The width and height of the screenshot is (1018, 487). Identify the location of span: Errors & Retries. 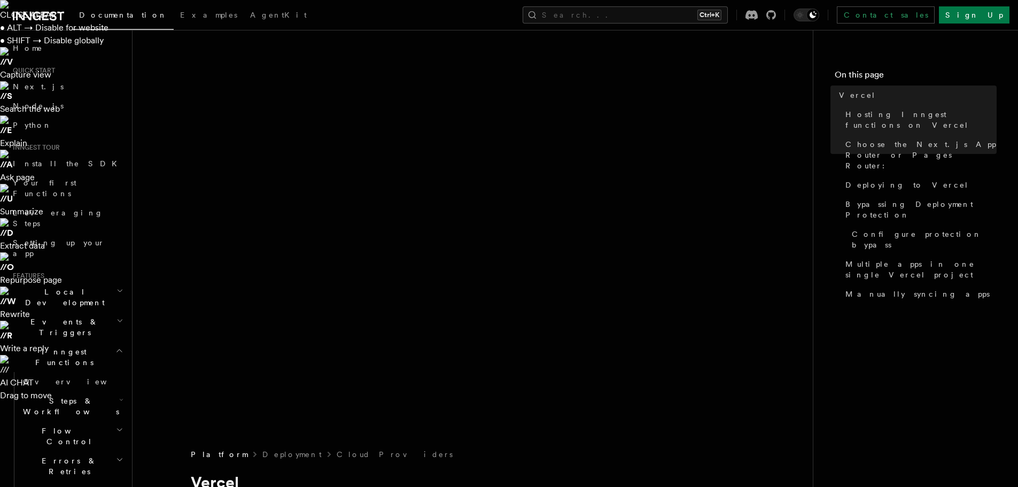
(67, 466).